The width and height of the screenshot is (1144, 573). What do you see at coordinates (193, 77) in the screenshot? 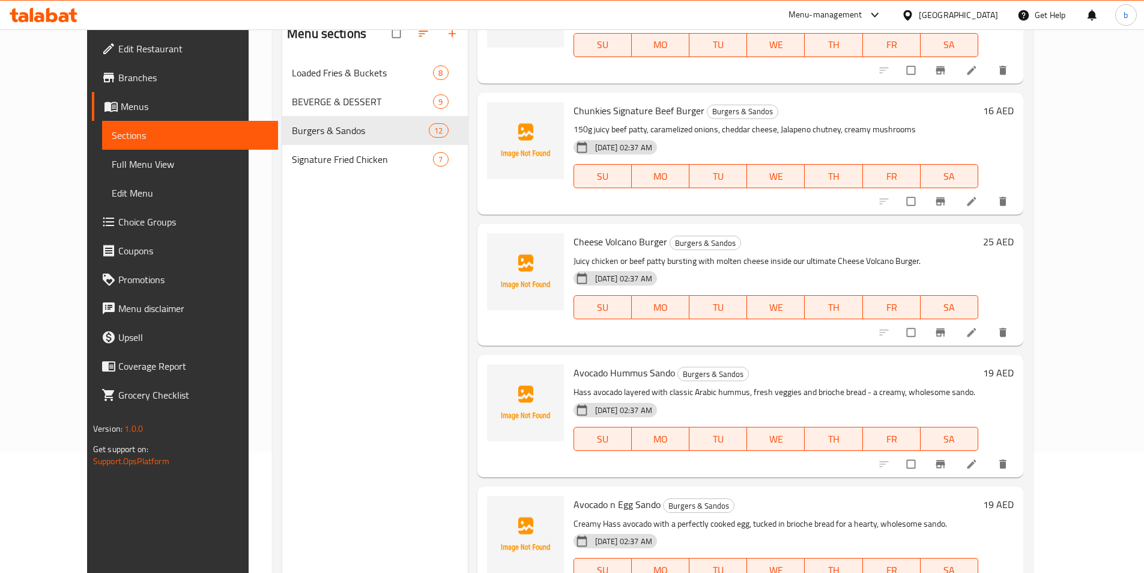
I see `span: Branches` at bounding box center [193, 77].